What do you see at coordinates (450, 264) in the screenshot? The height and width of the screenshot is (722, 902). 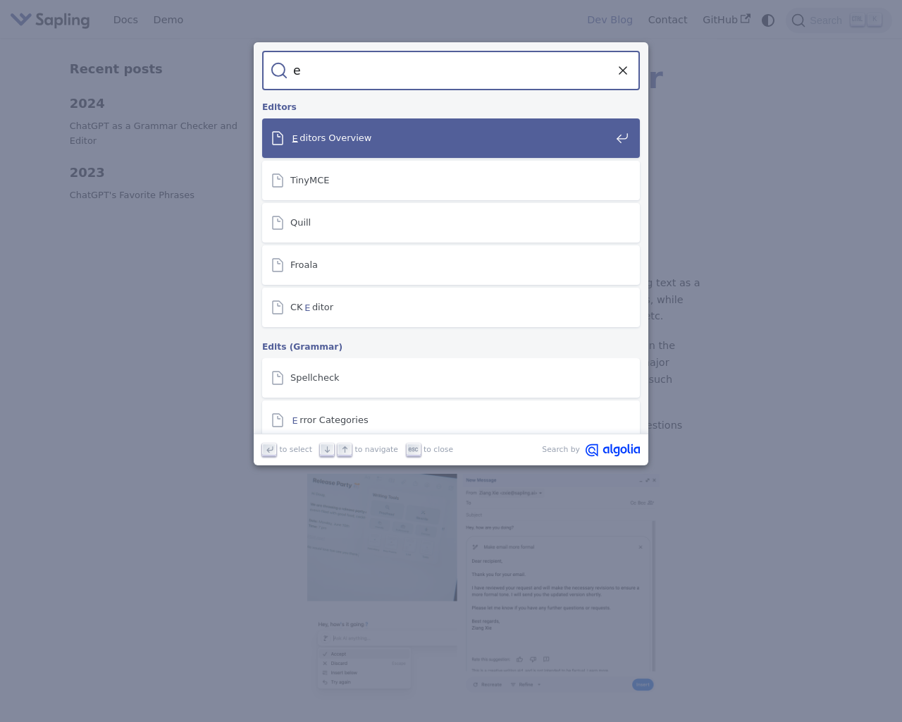 I see `span: Froala` at bounding box center [450, 264].